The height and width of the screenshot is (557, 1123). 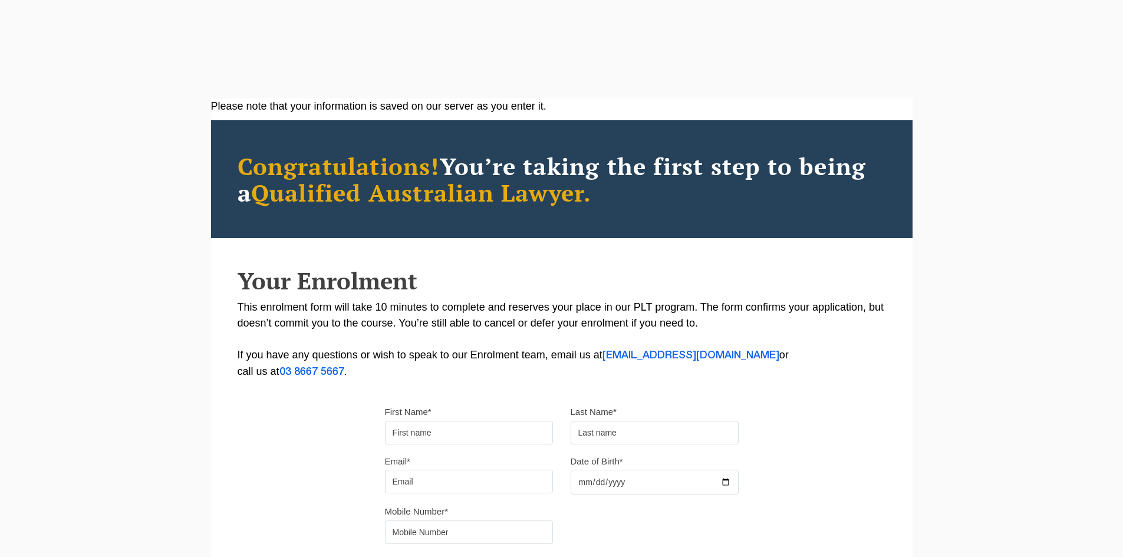 What do you see at coordinates (469, 482) in the screenshot?
I see `input: Email` at bounding box center [469, 482].